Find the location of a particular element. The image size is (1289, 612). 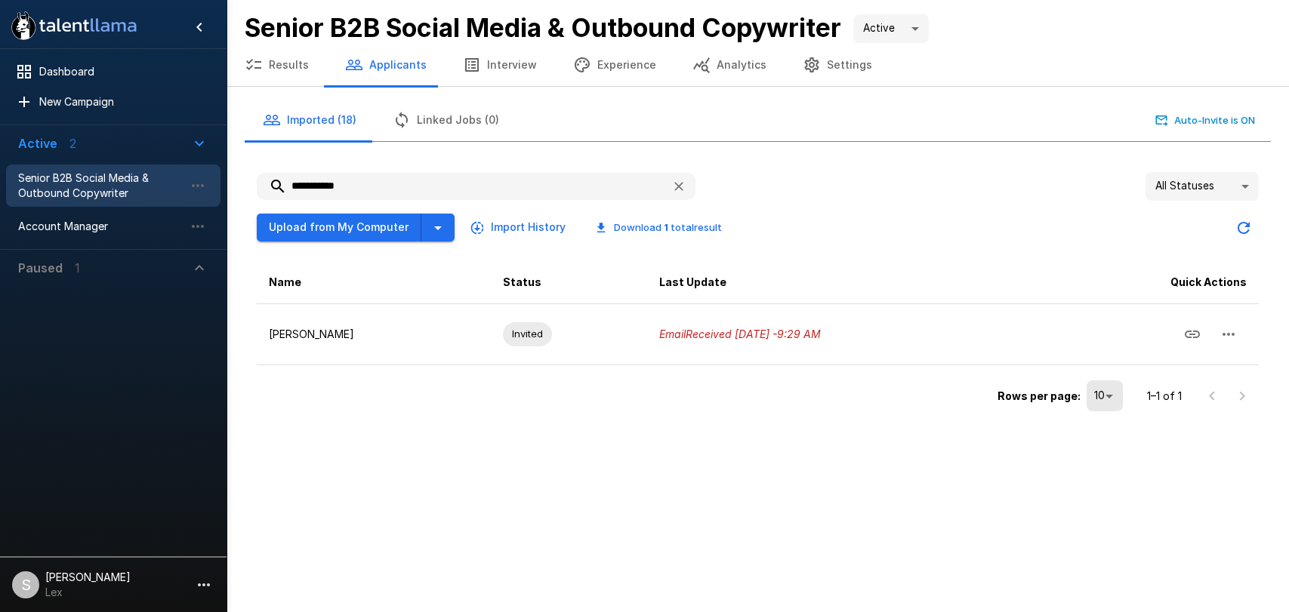

th: Quick Actions is located at coordinates (1151, 282).